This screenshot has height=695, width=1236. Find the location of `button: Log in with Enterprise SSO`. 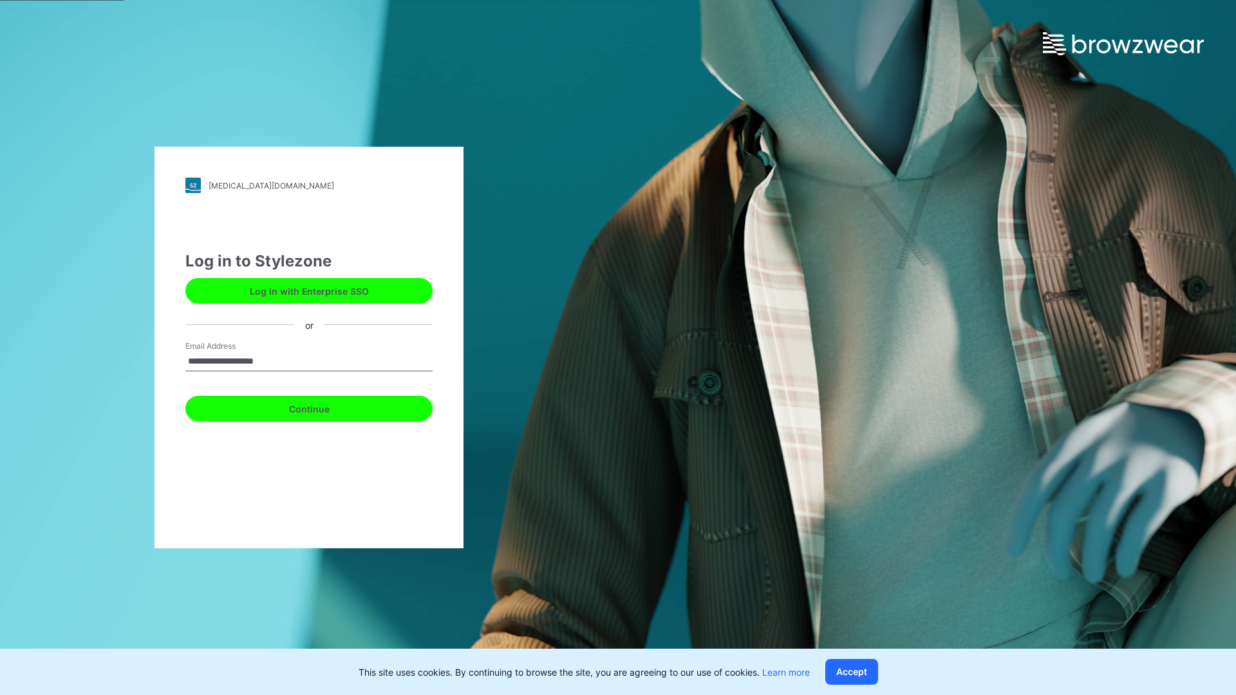

button: Log in with Enterprise SSO is located at coordinates (309, 291).